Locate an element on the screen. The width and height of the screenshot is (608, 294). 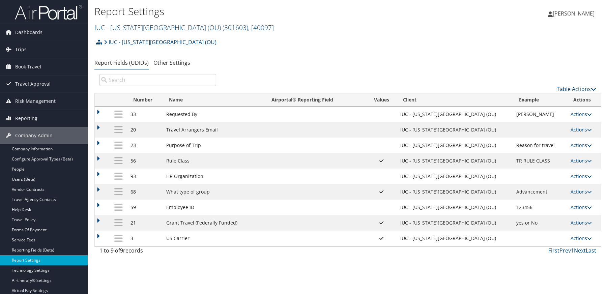
a: Report Fields (UDIDs) is located at coordinates (121, 63).